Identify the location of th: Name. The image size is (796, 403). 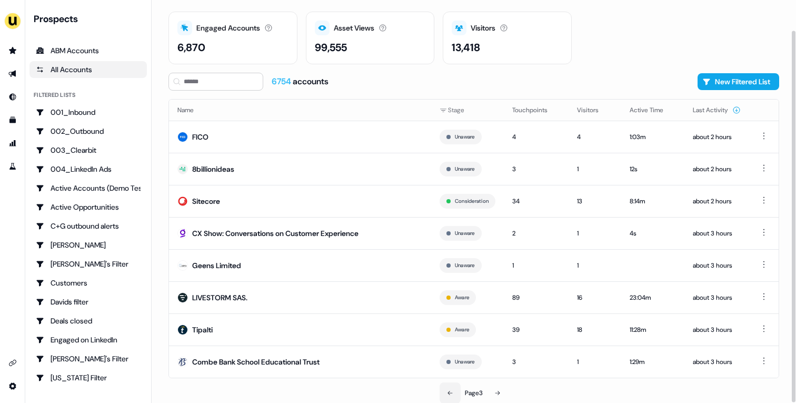
(300, 110).